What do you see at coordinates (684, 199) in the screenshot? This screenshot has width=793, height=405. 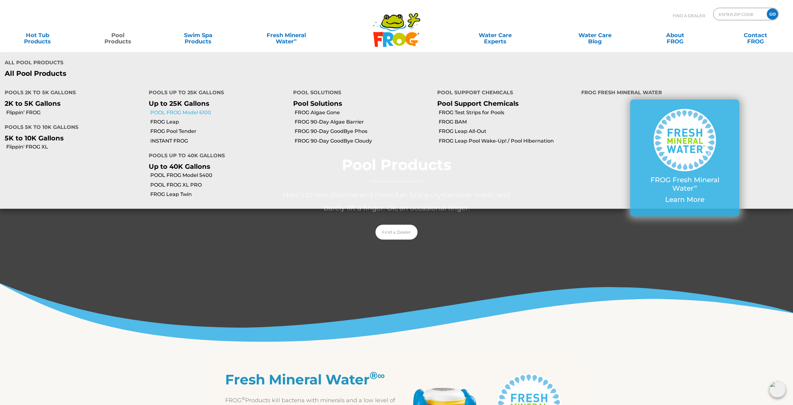 I see `p: Learn More` at bounding box center [684, 199].